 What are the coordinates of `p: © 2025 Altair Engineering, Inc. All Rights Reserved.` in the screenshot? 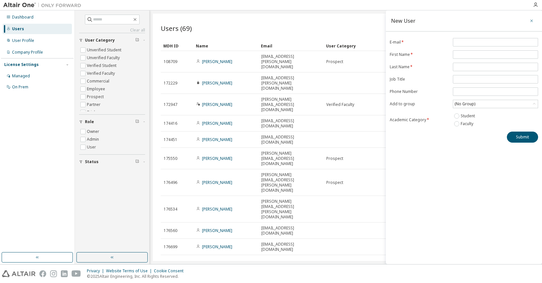 It's located at (137, 277).